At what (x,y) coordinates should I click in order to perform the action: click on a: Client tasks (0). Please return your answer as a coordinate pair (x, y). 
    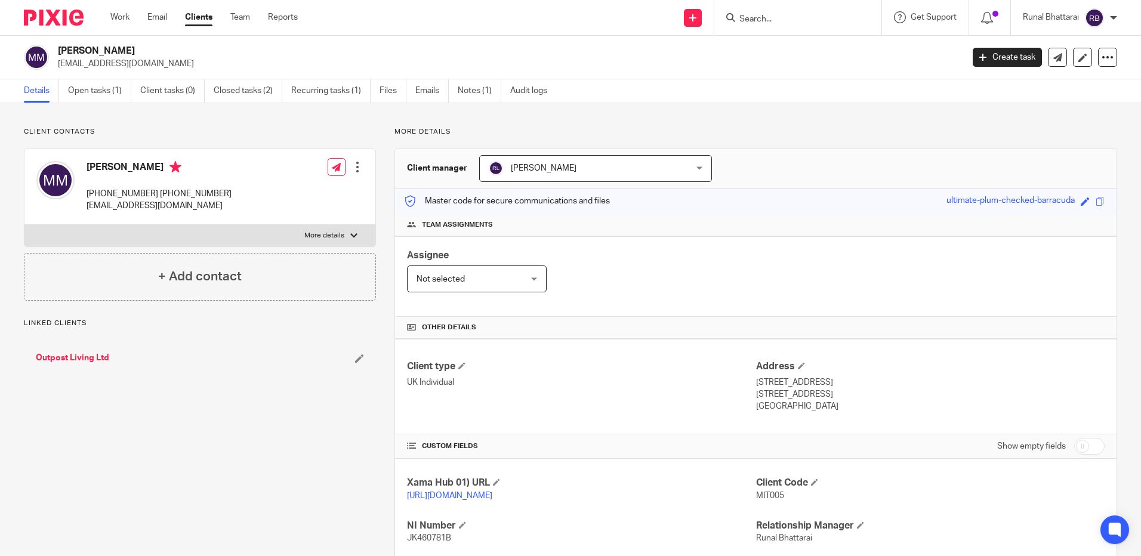
    Looking at the image, I should click on (173, 91).